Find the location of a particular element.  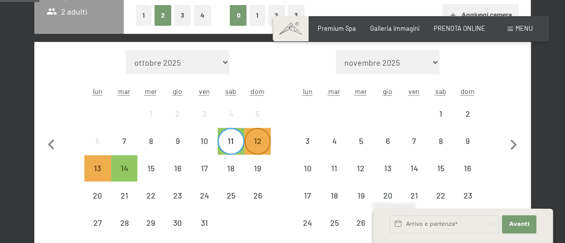

div: Sat Nov 08 2025 is located at coordinates (441, 141).